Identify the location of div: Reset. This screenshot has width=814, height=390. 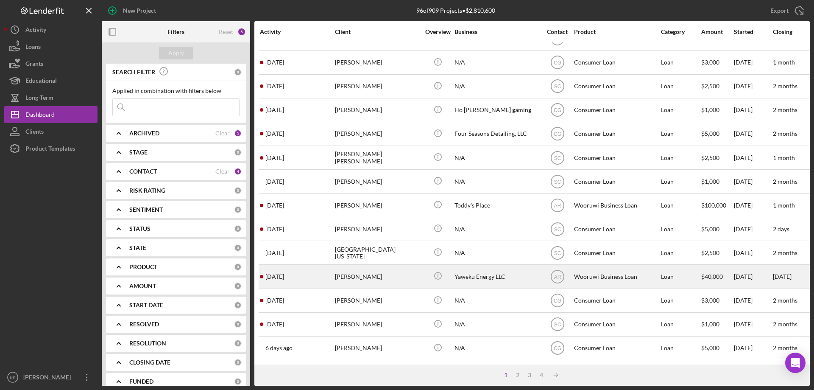
(226, 32).